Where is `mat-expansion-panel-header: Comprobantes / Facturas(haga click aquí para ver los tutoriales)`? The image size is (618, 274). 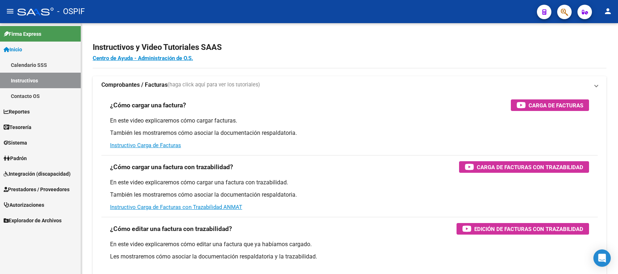 mat-expansion-panel-header: Comprobantes / Facturas(haga click aquí para ver los tutoriales) is located at coordinates (349, 85).